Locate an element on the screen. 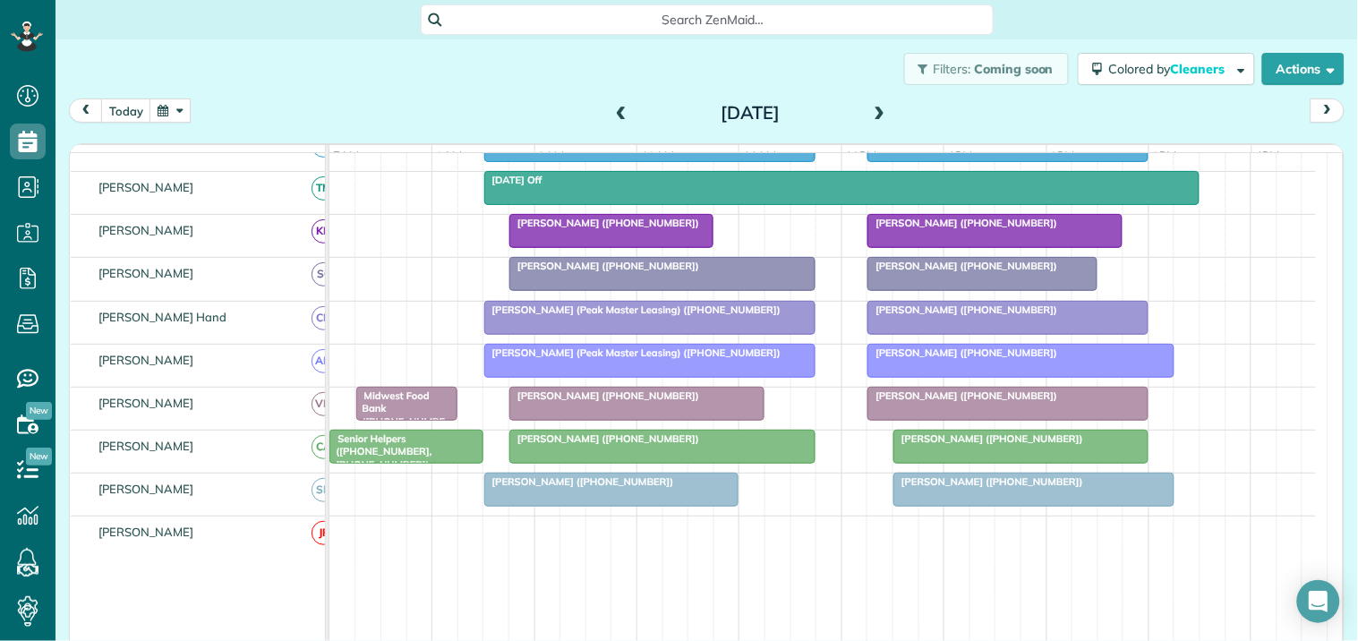  span: 1pm is located at coordinates (960, 156).